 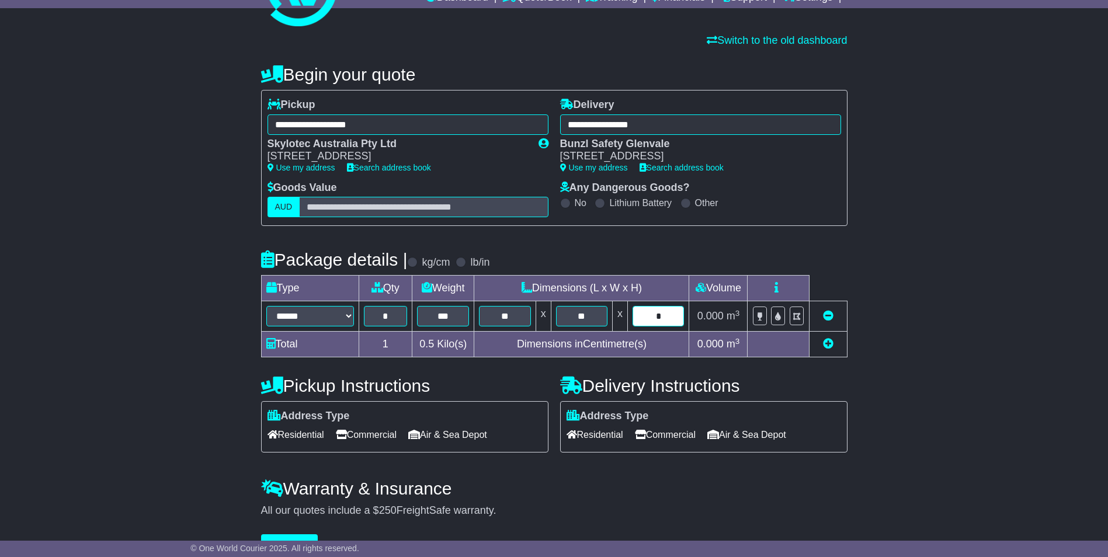 What do you see at coordinates (554, 74) in the screenshot?
I see `h4: Begin your quote` at bounding box center [554, 74].